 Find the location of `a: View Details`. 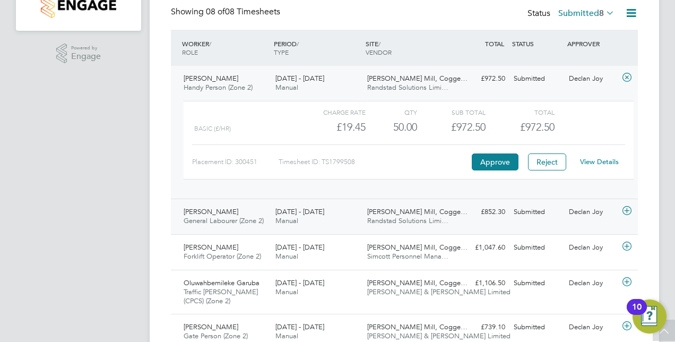

a: View Details is located at coordinates (599, 161).